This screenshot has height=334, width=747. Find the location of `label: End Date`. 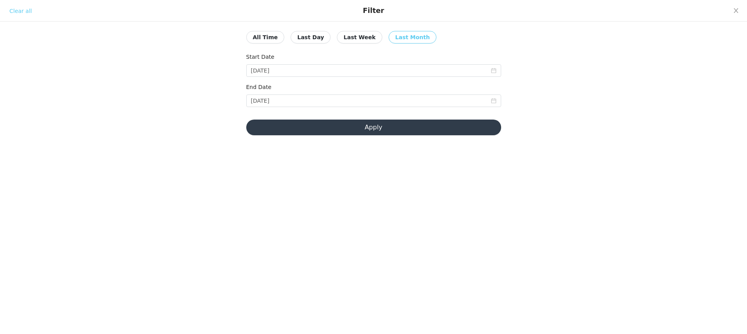

label: End Date is located at coordinates (259, 87).